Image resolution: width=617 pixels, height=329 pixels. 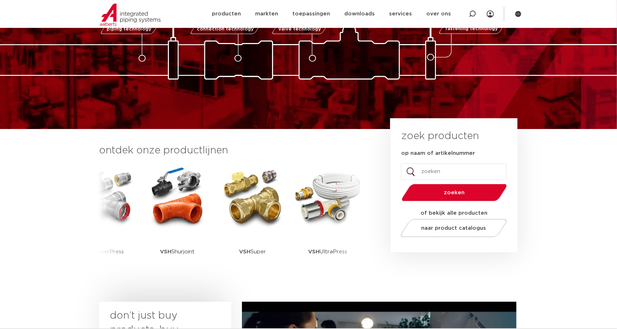 I want to click on p: PowerPress, so click(x=102, y=251).